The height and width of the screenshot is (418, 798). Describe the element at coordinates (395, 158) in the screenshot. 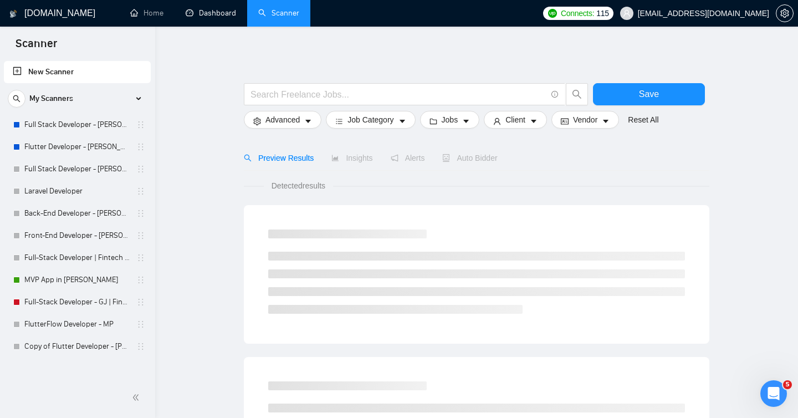

I see `span: notification` at that location.